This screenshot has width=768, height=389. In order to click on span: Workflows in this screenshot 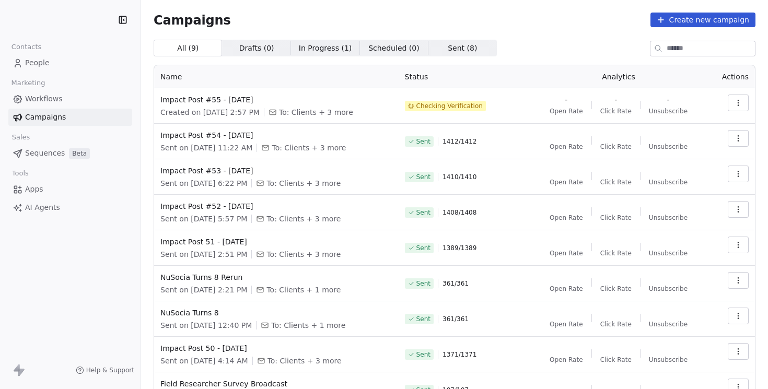, I will do `click(44, 99)`.